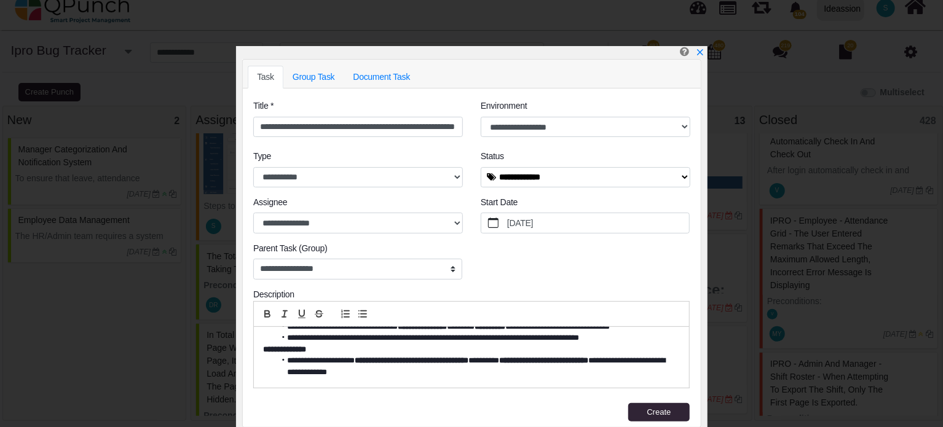  Describe the element at coordinates (381, 77) in the screenshot. I see `a: Document Task` at that location.